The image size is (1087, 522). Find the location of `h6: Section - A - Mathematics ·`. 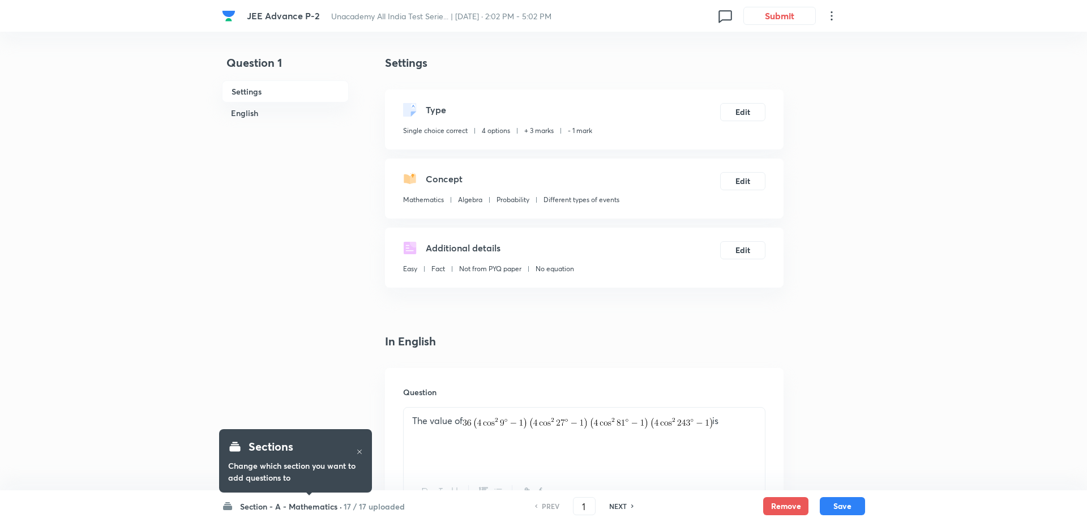

h6: Section - A - Mathematics · is located at coordinates (291, 506).